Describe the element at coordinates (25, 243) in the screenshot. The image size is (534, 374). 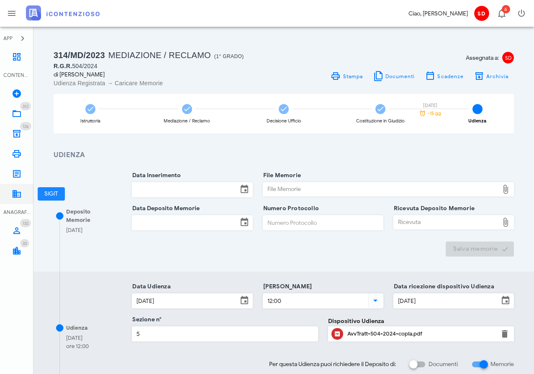
I see `span: 33` at that location.